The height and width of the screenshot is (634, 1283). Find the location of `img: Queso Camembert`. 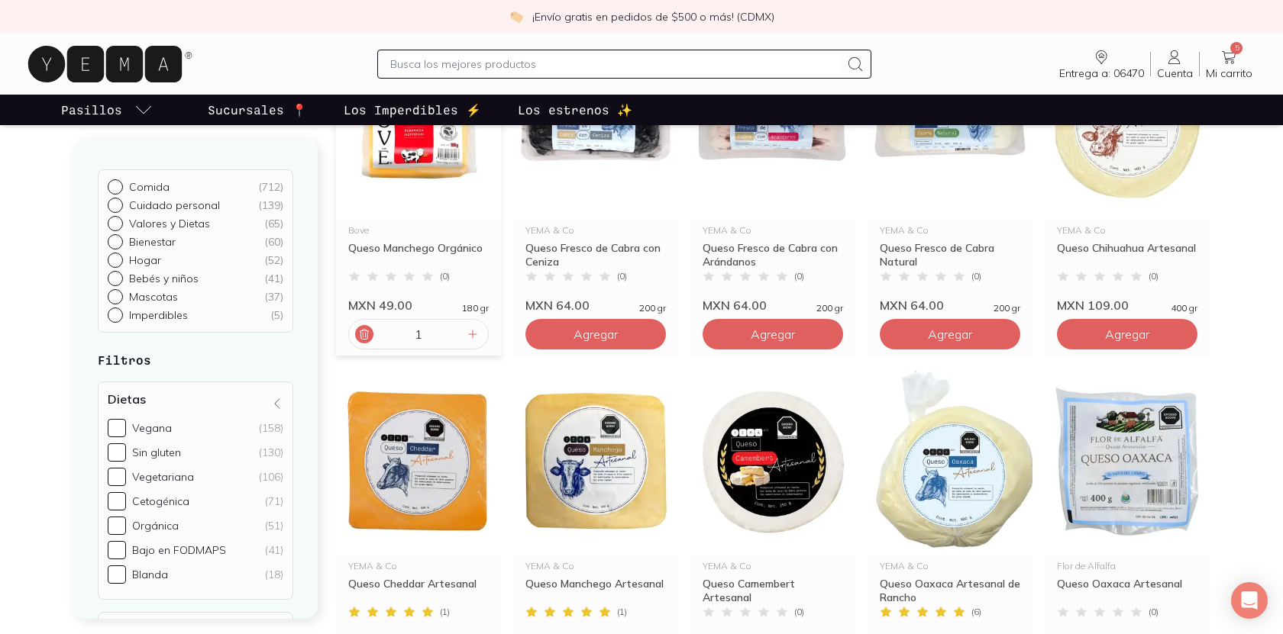

img: Queso Camembert is located at coordinates (773, 462).